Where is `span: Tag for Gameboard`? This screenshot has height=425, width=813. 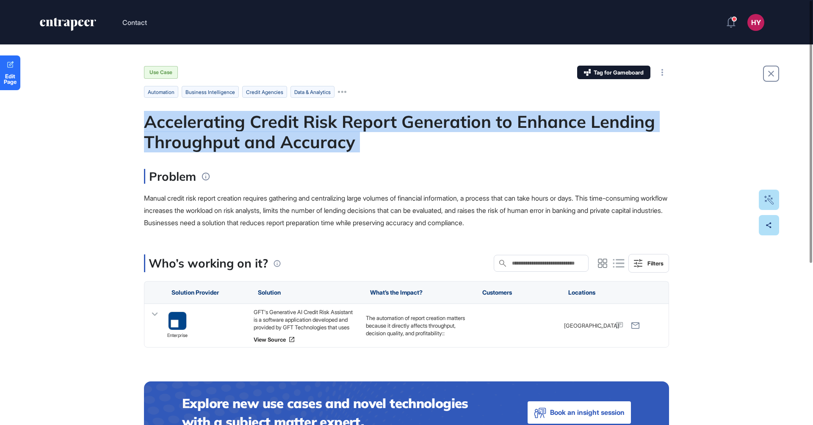 span: Tag for Gameboard is located at coordinates (618, 72).